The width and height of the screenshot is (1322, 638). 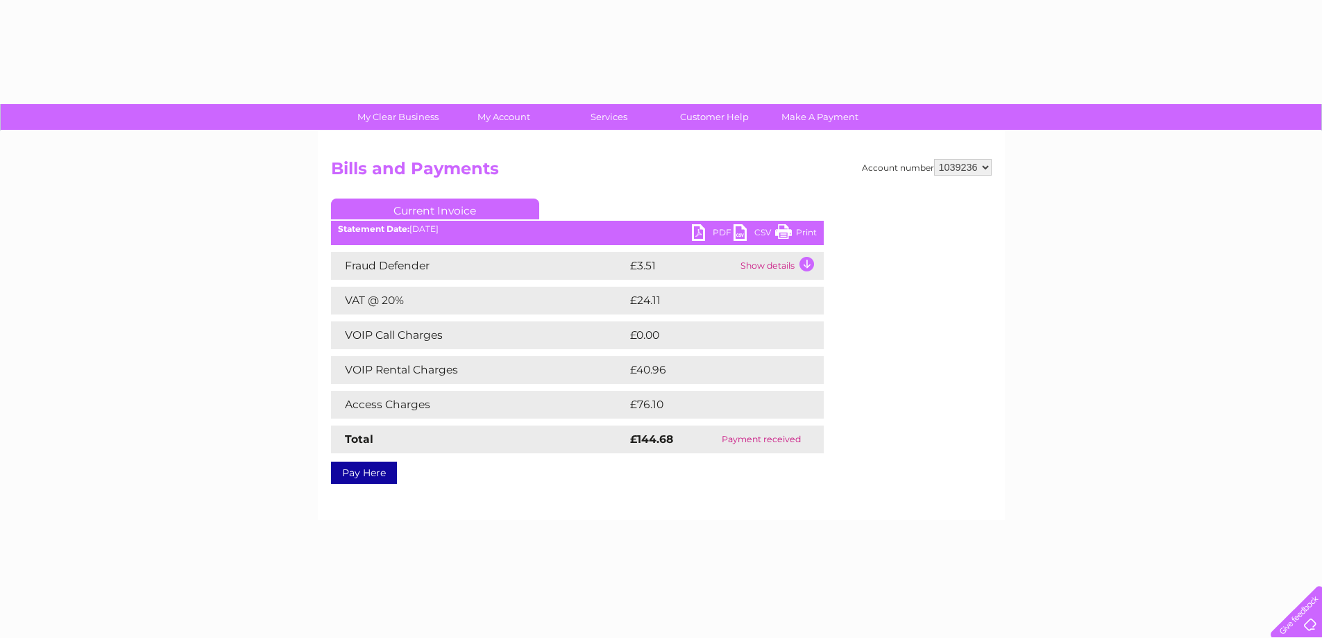 I want to click on a: Print, so click(x=796, y=234).